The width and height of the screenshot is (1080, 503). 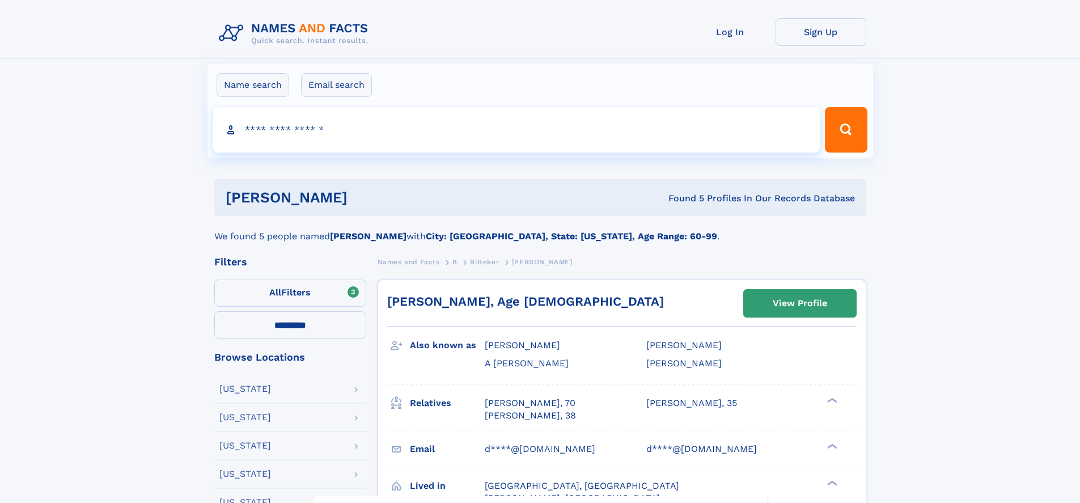 What do you see at coordinates (484, 261) in the screenshot?
I see `a: Bitteker` at bounding box center [484, 261].